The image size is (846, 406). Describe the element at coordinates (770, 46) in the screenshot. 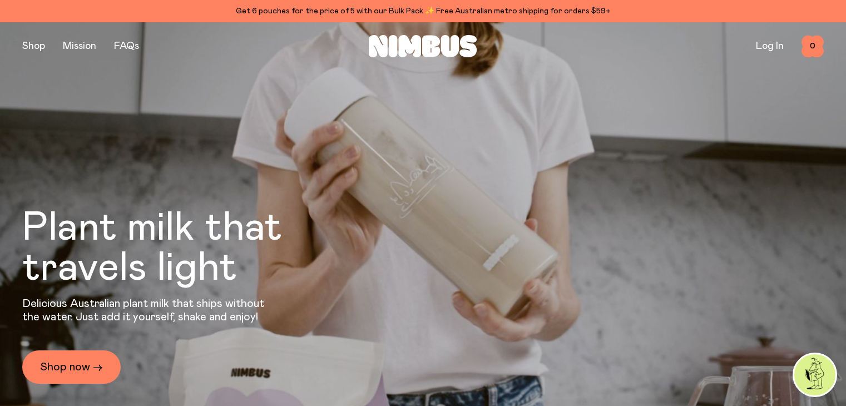

I see `a: Log In` at that location.